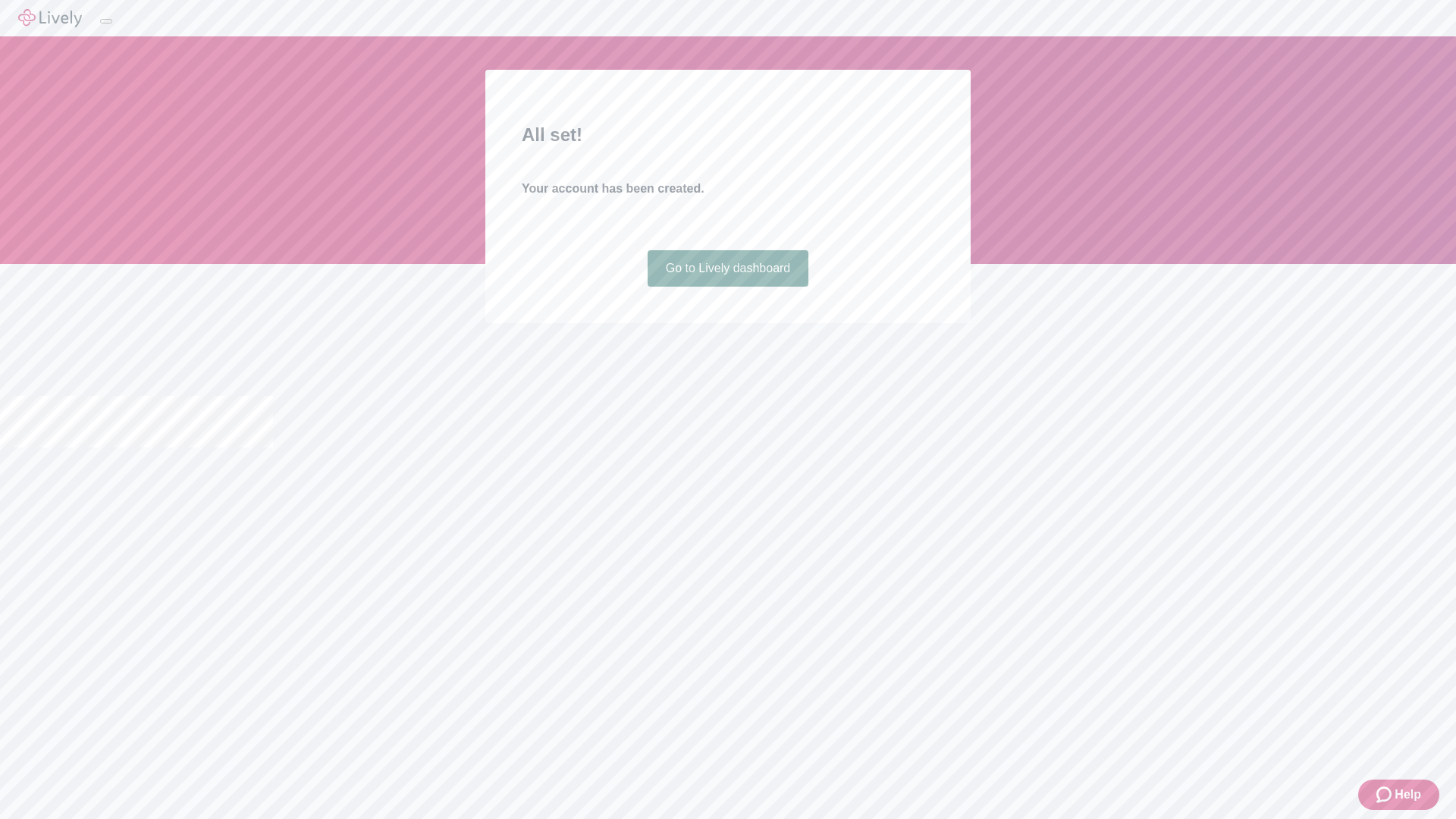 This screenshot has width=1456, height=819. Describe the element at coordinates (50, 18) in the screenshot. I see `img: Lively` at that location.